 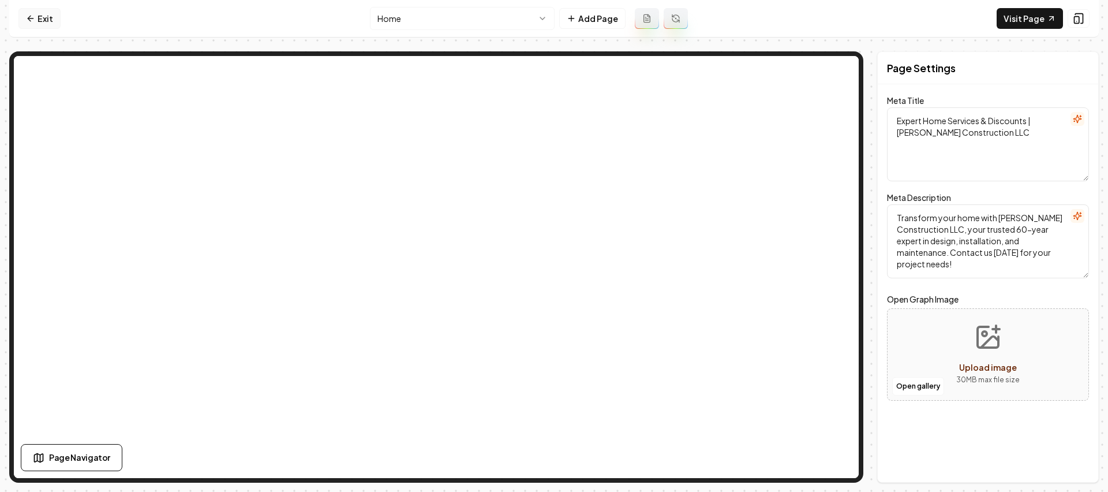 What do you see at coordinates (918, 386) in the screenshot?
I see `button: Open gallery` at bounding box center [918, 386].